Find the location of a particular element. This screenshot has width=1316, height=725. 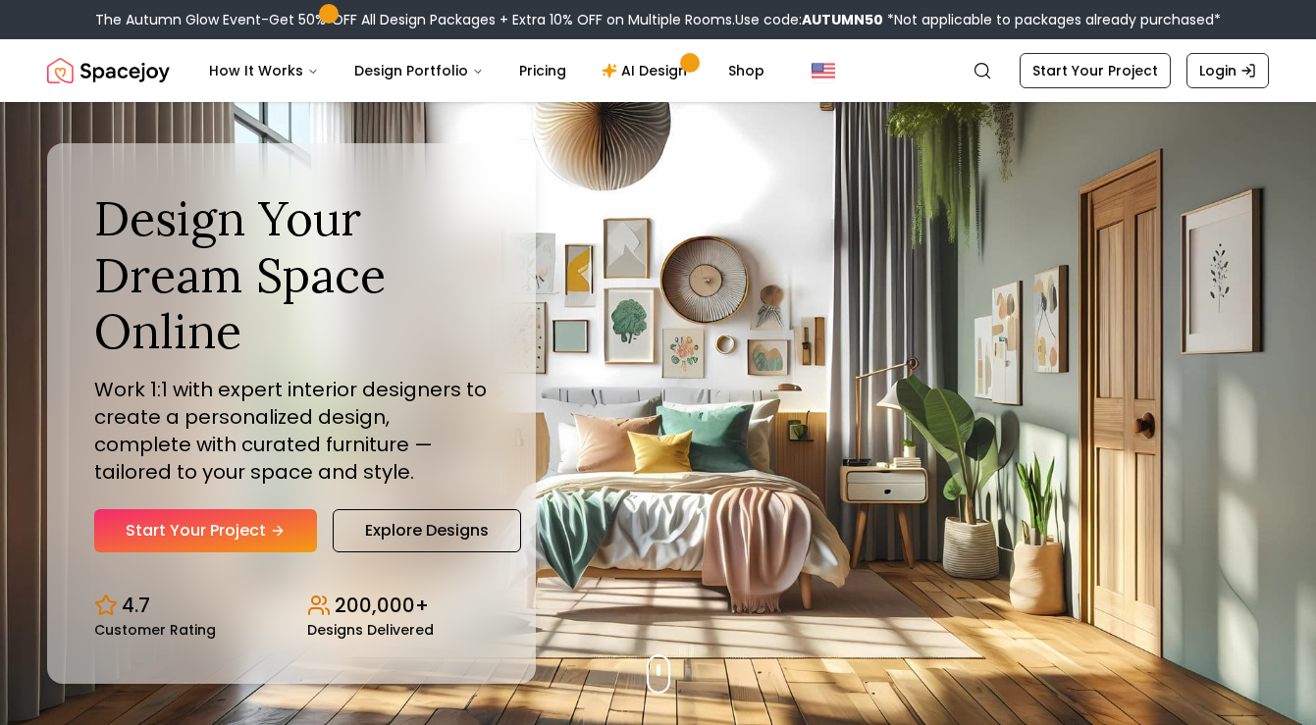

p: 4.7 is located at coordinates (135, 605).